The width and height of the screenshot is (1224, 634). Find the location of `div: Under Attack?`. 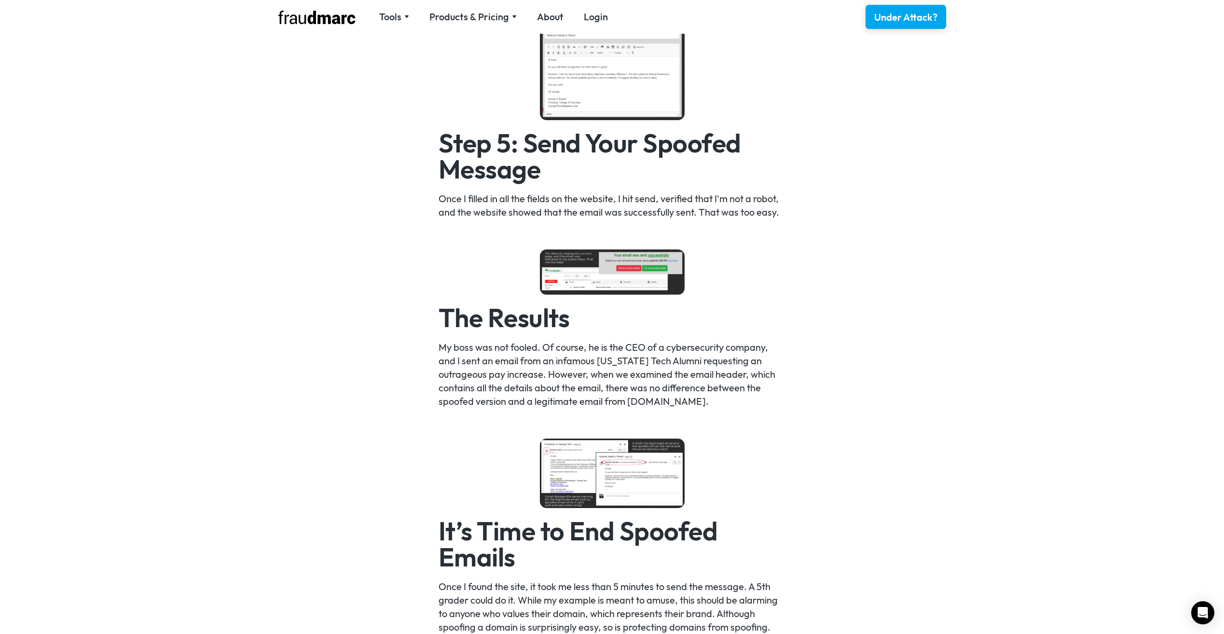

div: Under Attack? is located at coordinates (905, 17).